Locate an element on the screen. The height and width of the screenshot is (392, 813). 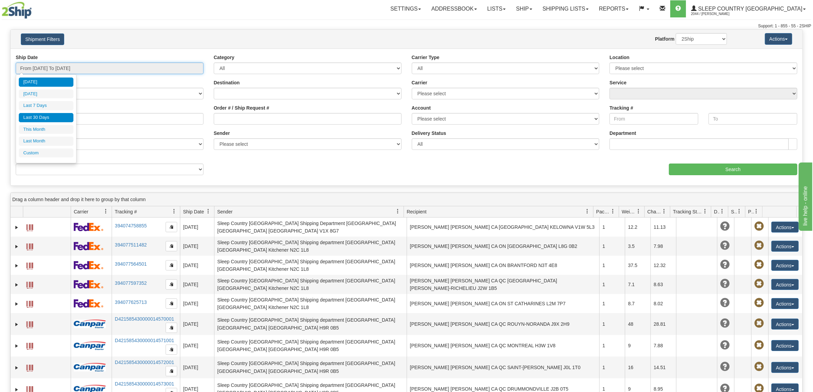
label: Order # / Ship Request # is located at coordinates (241, 108).